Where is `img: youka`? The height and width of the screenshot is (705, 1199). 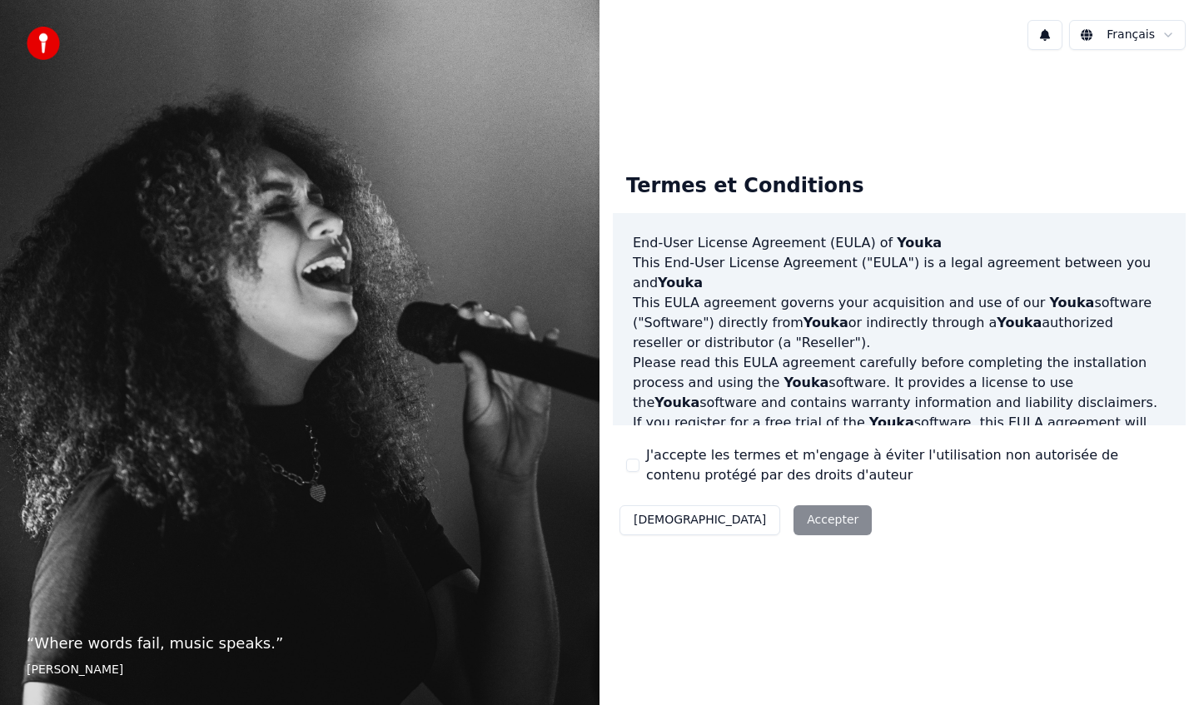 img: youka is located at coordinates (43, 43).